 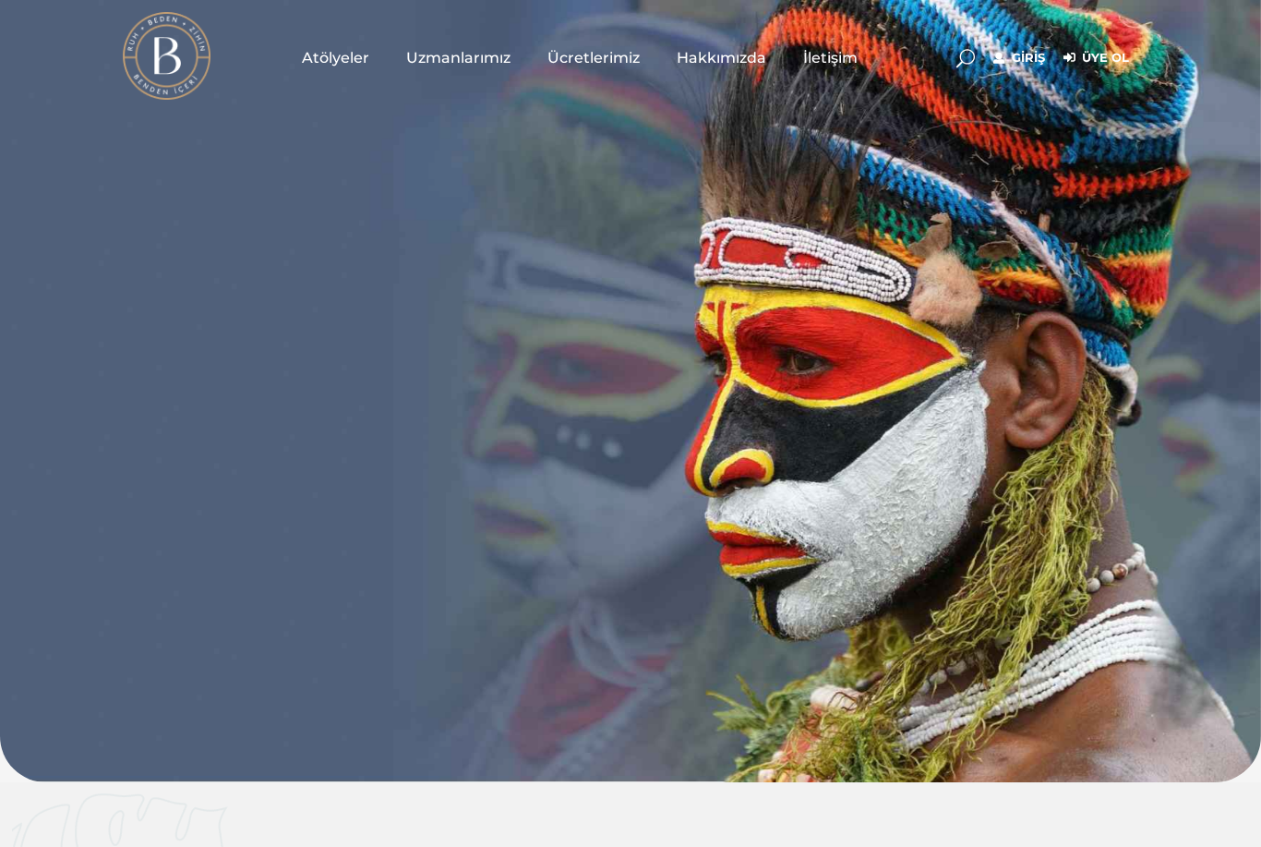 What do you see at coordinates (335, 57) in the screenshot?
I see `span: Atölyeler` at bounding box center [335, 57].